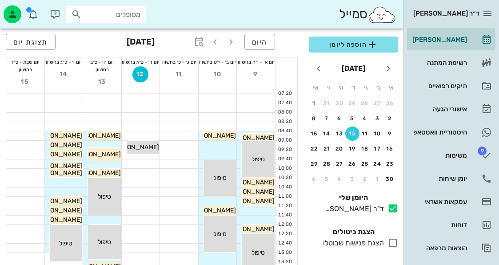  What do you see at coordinates (439, 225) in the screenshot?
I see `div: דוחות` at bounding box center [439, 225].